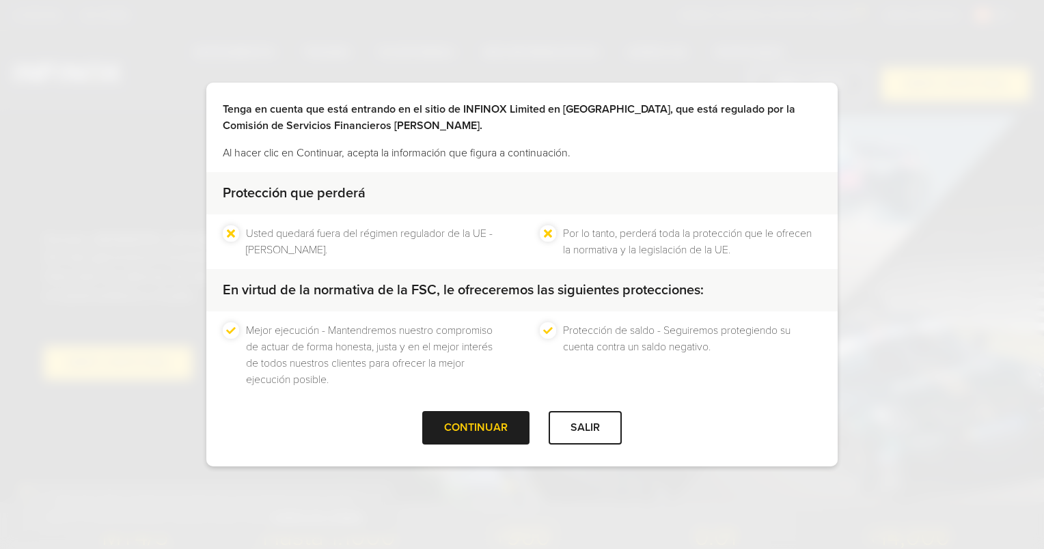  Describe the element at coordinates (585, 428) in the screenshot. I see `div: SALIR` at that location.